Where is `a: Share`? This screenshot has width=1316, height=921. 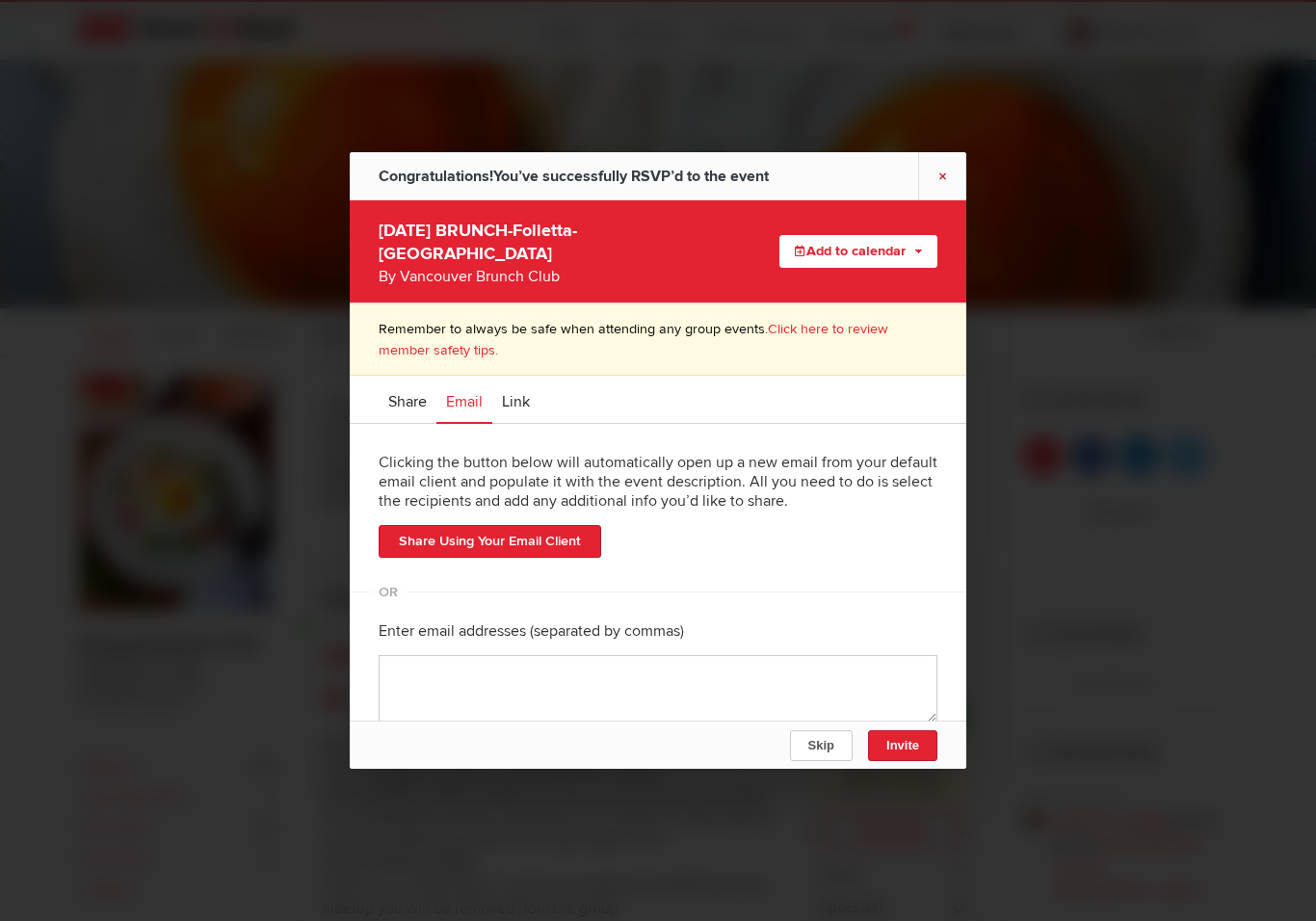
a: Share is located at coordinates (408, 400).